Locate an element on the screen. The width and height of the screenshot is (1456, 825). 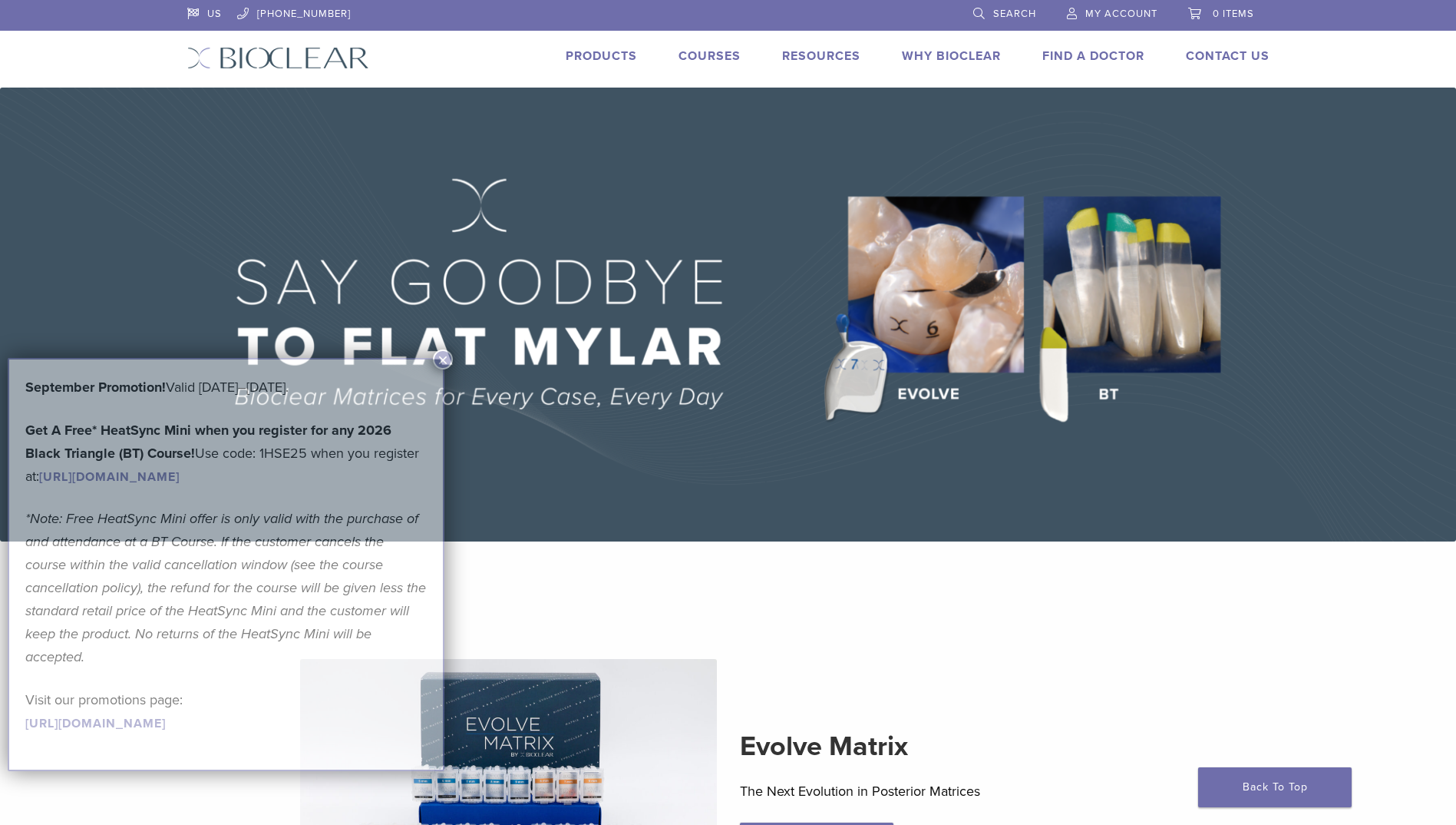
a: Back To Top is located at coordinates (1274, 788).